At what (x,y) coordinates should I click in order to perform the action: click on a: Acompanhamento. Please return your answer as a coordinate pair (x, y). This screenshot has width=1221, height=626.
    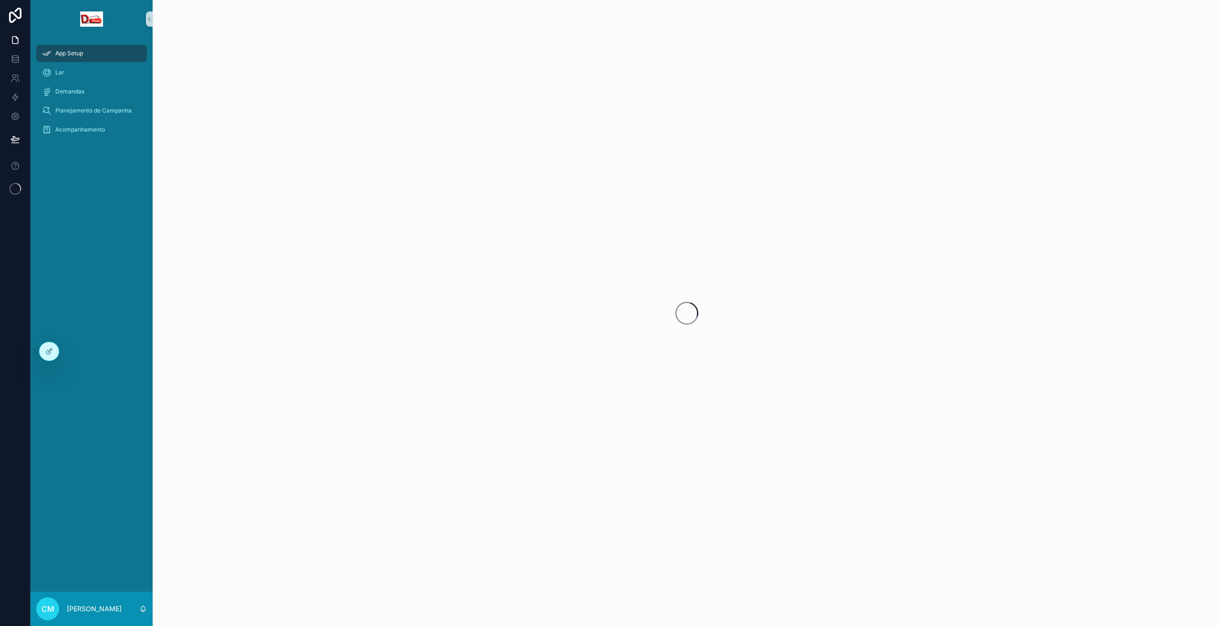
    Looking at the image, I should click on (92, 130).